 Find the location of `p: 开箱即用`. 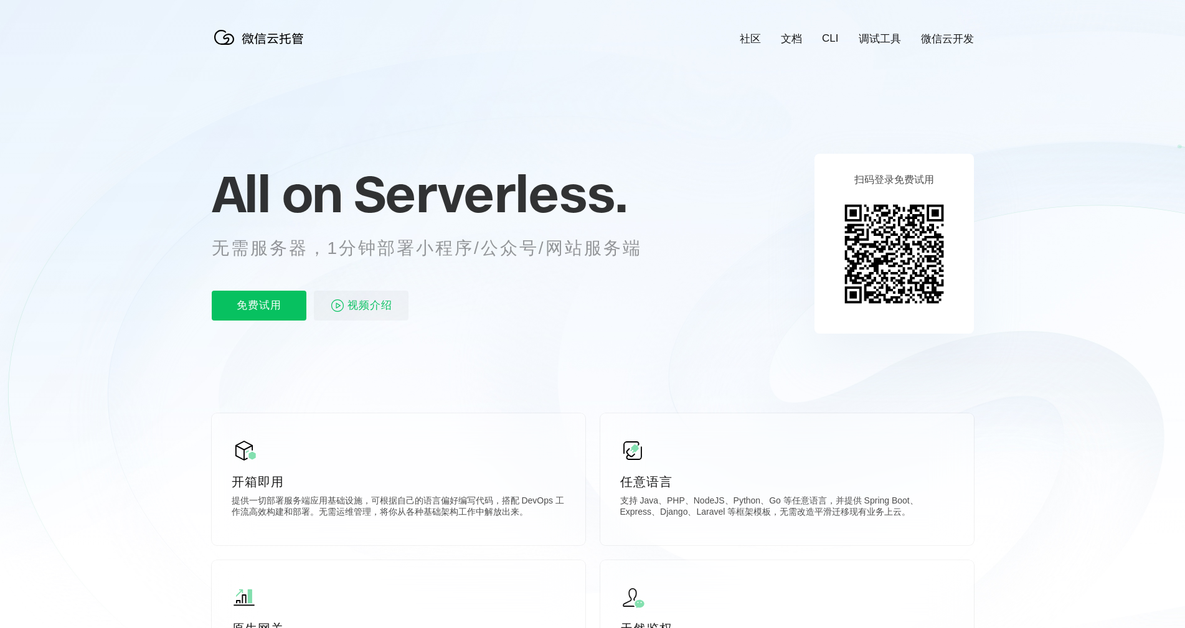

p: 开箱即用 is located at coordinates (399, 482).